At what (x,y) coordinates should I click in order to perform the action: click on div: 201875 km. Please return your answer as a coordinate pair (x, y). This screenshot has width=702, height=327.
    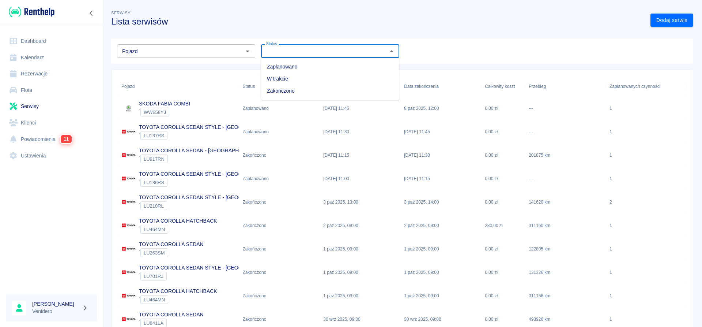
    Looking at the image, I should click on (565, 155).